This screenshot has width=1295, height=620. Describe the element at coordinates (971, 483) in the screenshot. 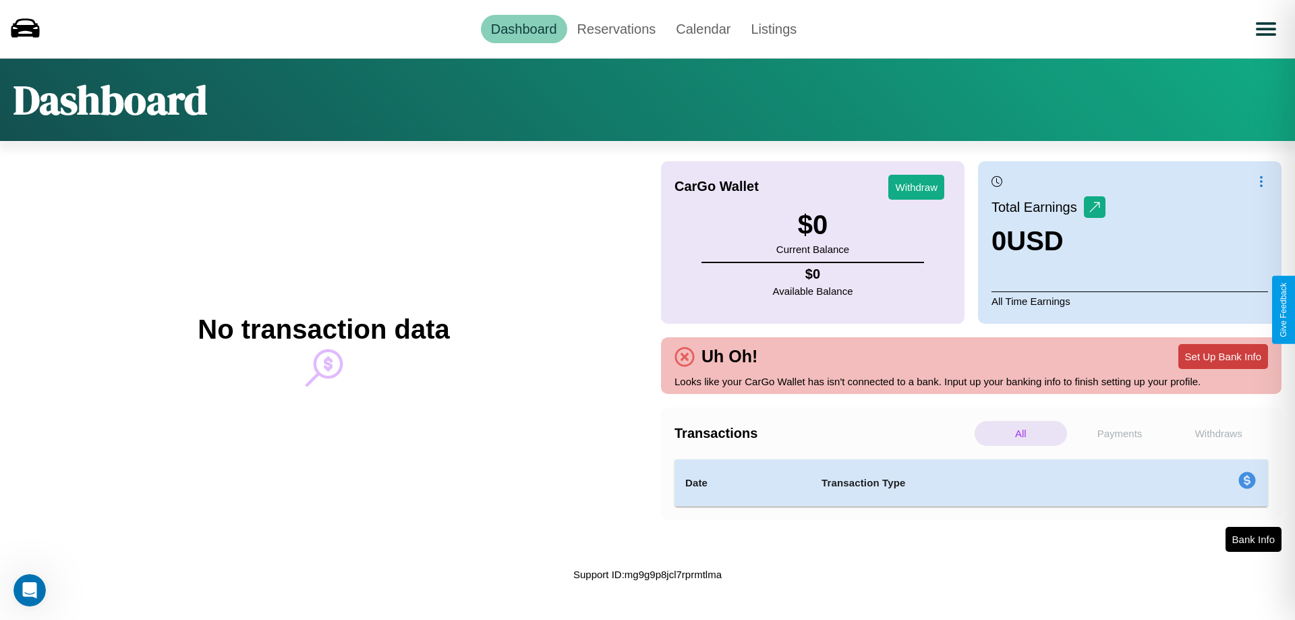

I see `table: simple table` at that location.